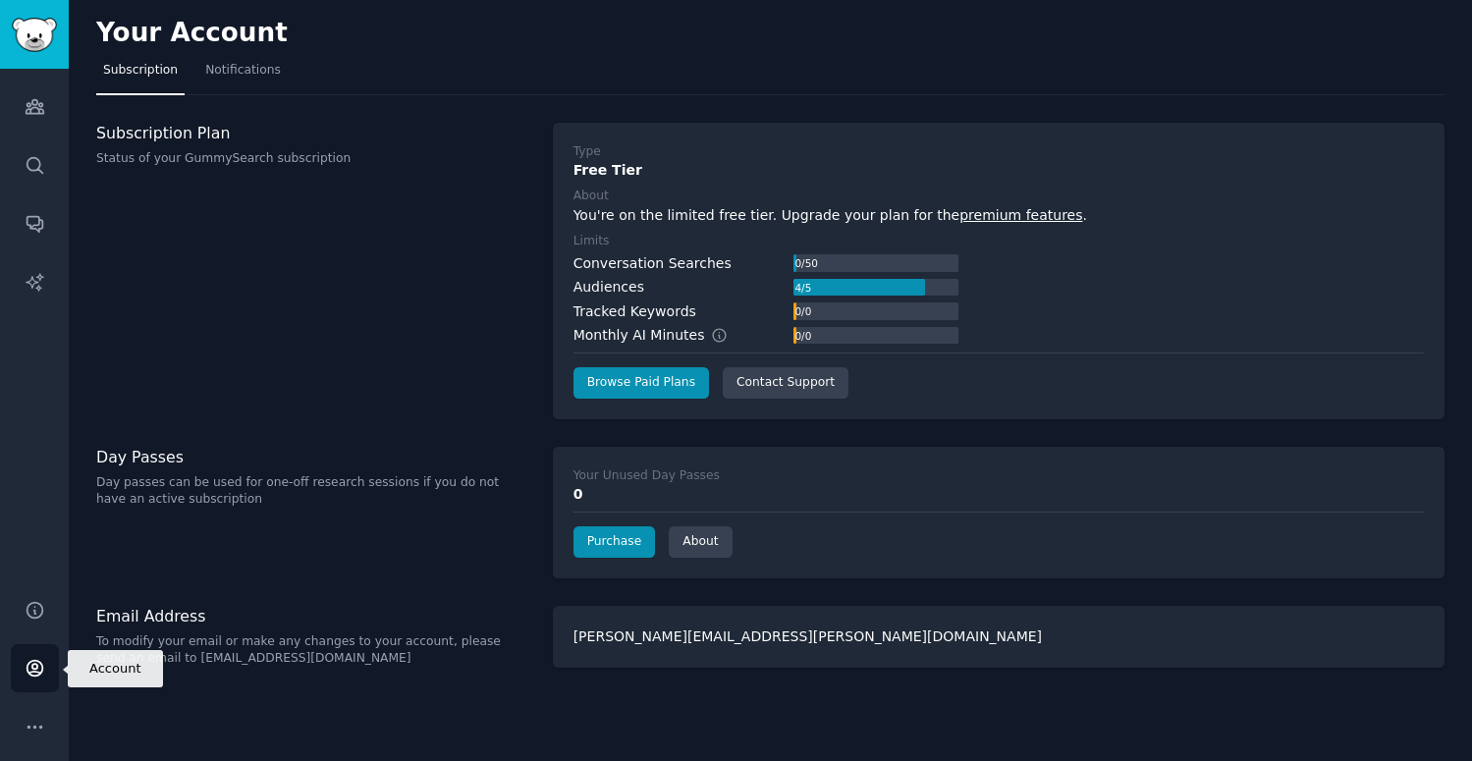  What do you see at coordinates (140, 71) in the screenshot?
I see `span: Subscription` at bounding box center [140, 71].